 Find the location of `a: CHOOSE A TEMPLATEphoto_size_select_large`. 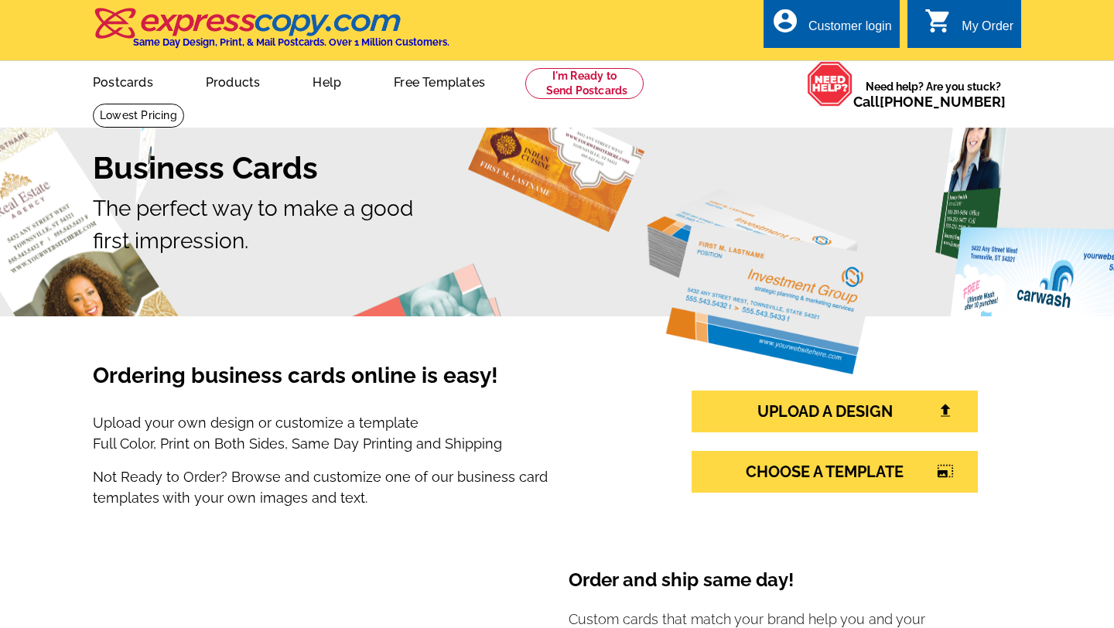

a: CHOOSE A TEMPLATEphoto_size_select_large is located at coordinates (835, 472).